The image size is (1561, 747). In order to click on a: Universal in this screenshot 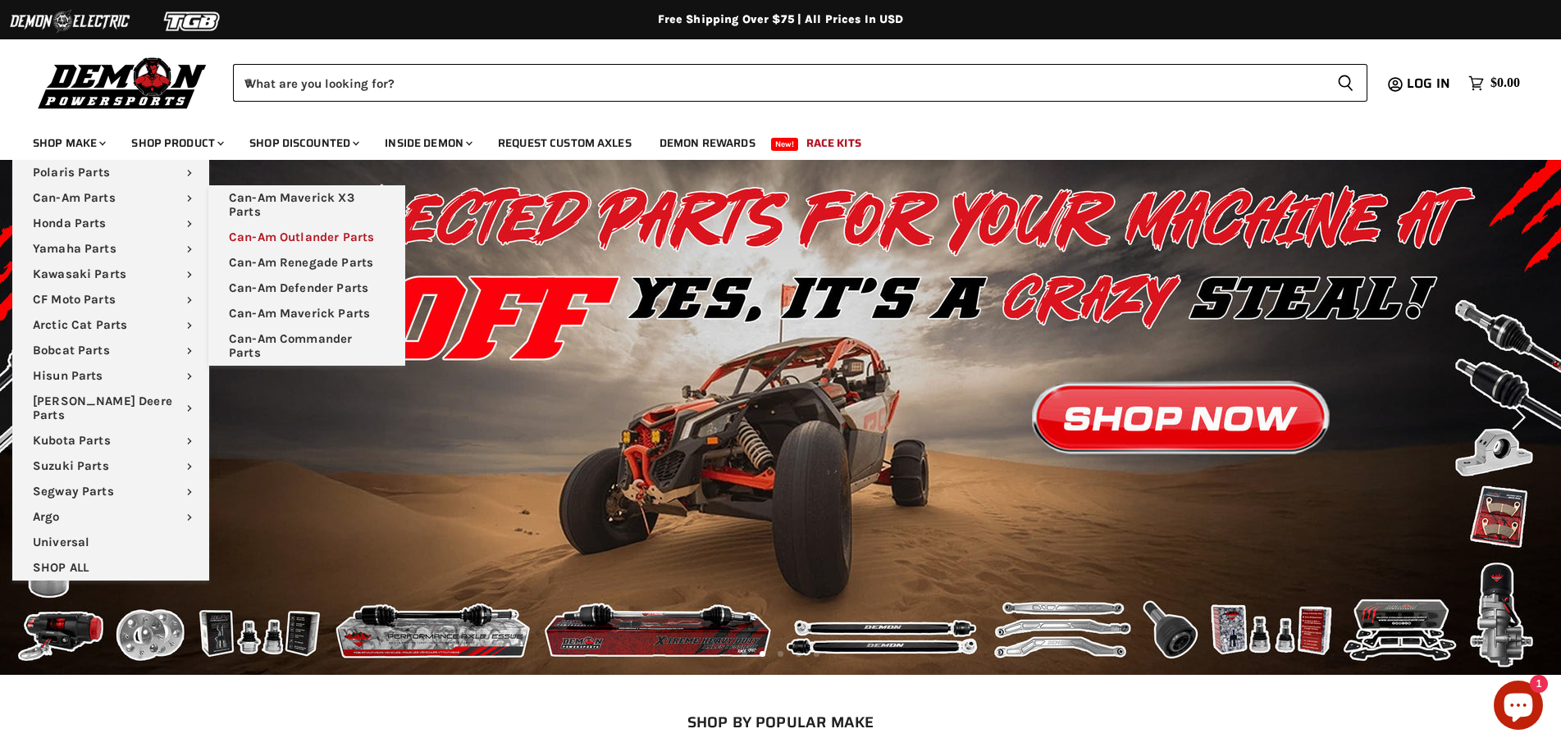, I will do `click(111, 542)`.